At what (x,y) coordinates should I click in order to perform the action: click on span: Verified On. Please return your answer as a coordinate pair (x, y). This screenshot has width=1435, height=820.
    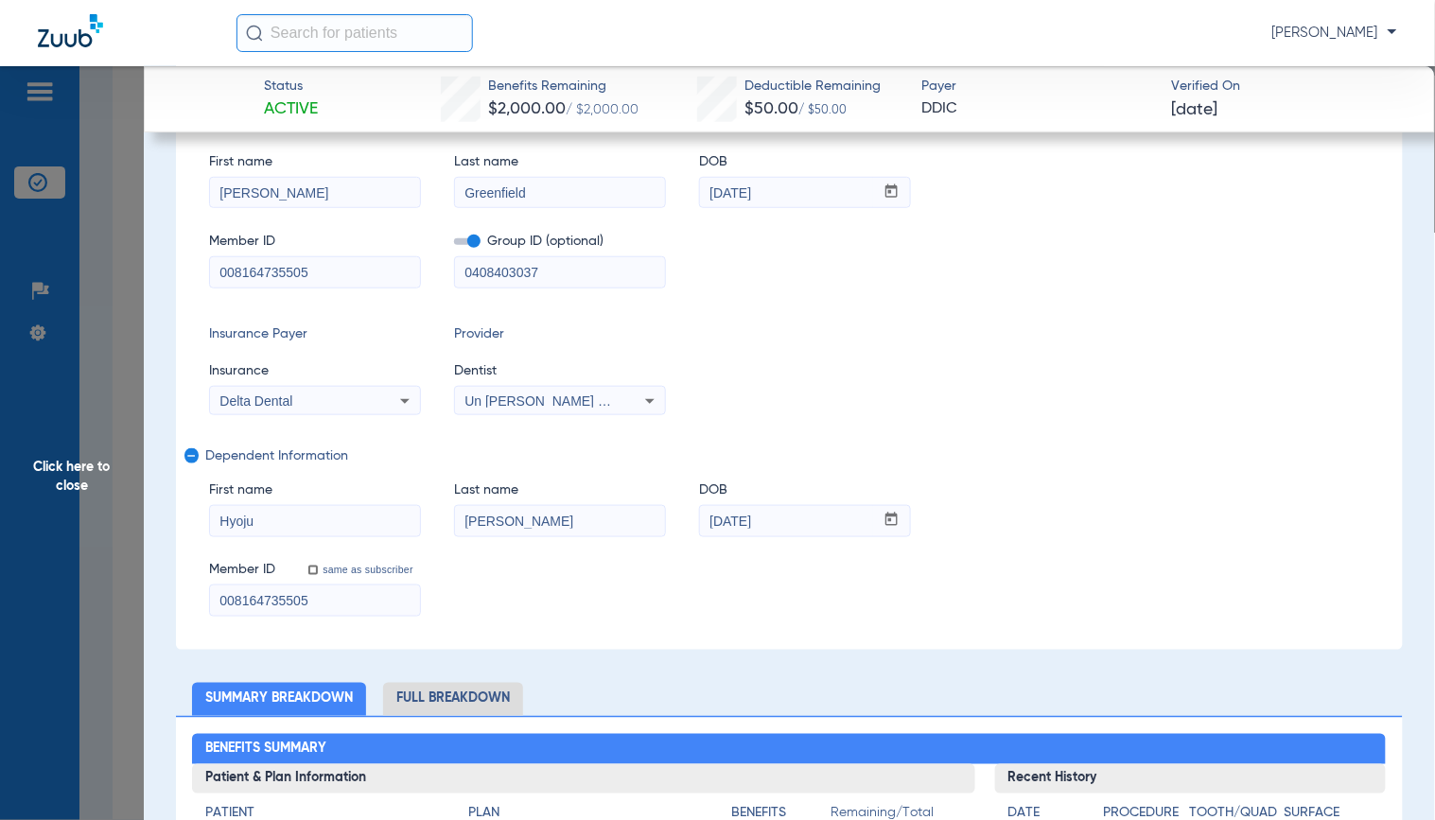
    Looking at the image, I should click on (1287, 86).